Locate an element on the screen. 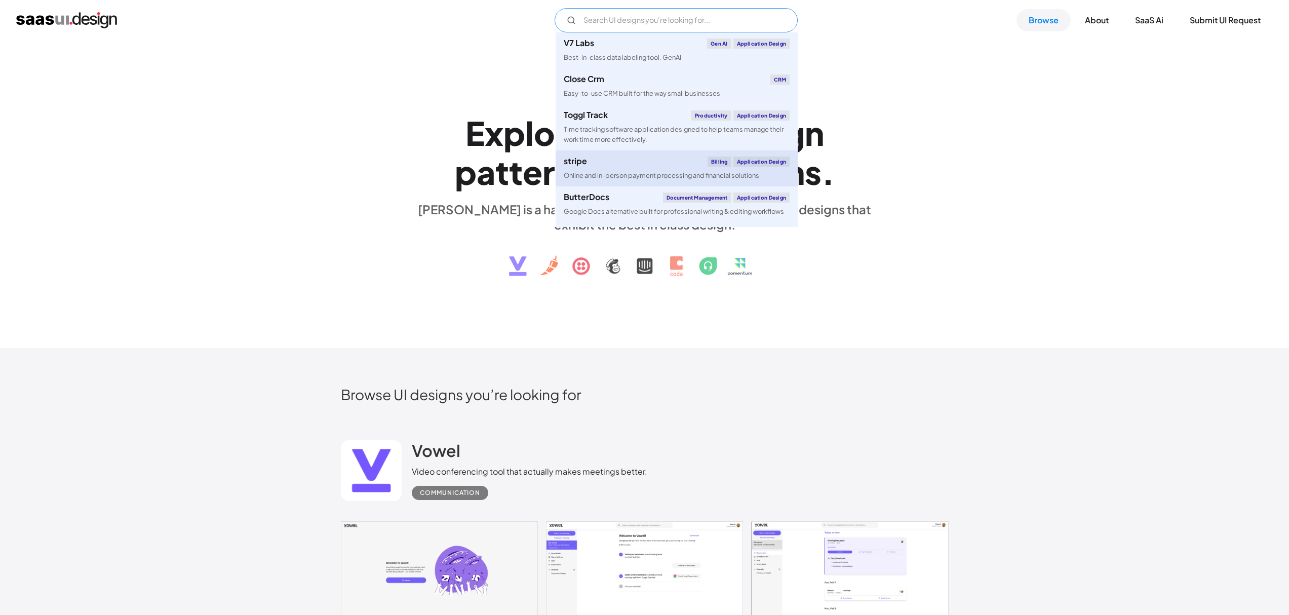  div: Video conferencing tool that actually makes meetings better. is located at coordinates (529, 472).